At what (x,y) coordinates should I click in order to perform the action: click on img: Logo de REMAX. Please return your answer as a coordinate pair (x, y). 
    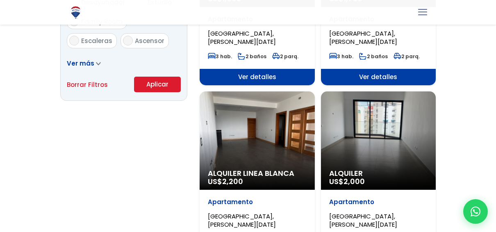
    Looking at the image, I should click on (75, 12).